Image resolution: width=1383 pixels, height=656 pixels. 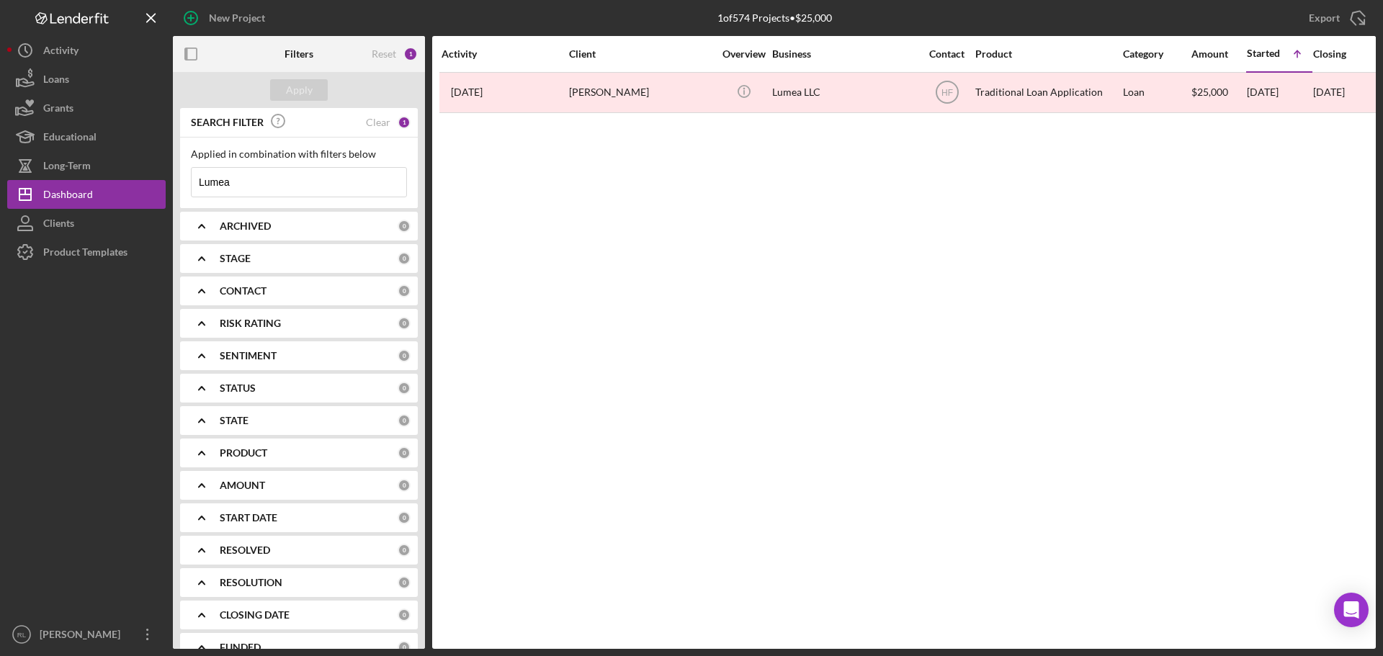 What do you see at coordinates (234, 421) in the screenshot?
I see `b: STATE` at bounding box center [234, 421].